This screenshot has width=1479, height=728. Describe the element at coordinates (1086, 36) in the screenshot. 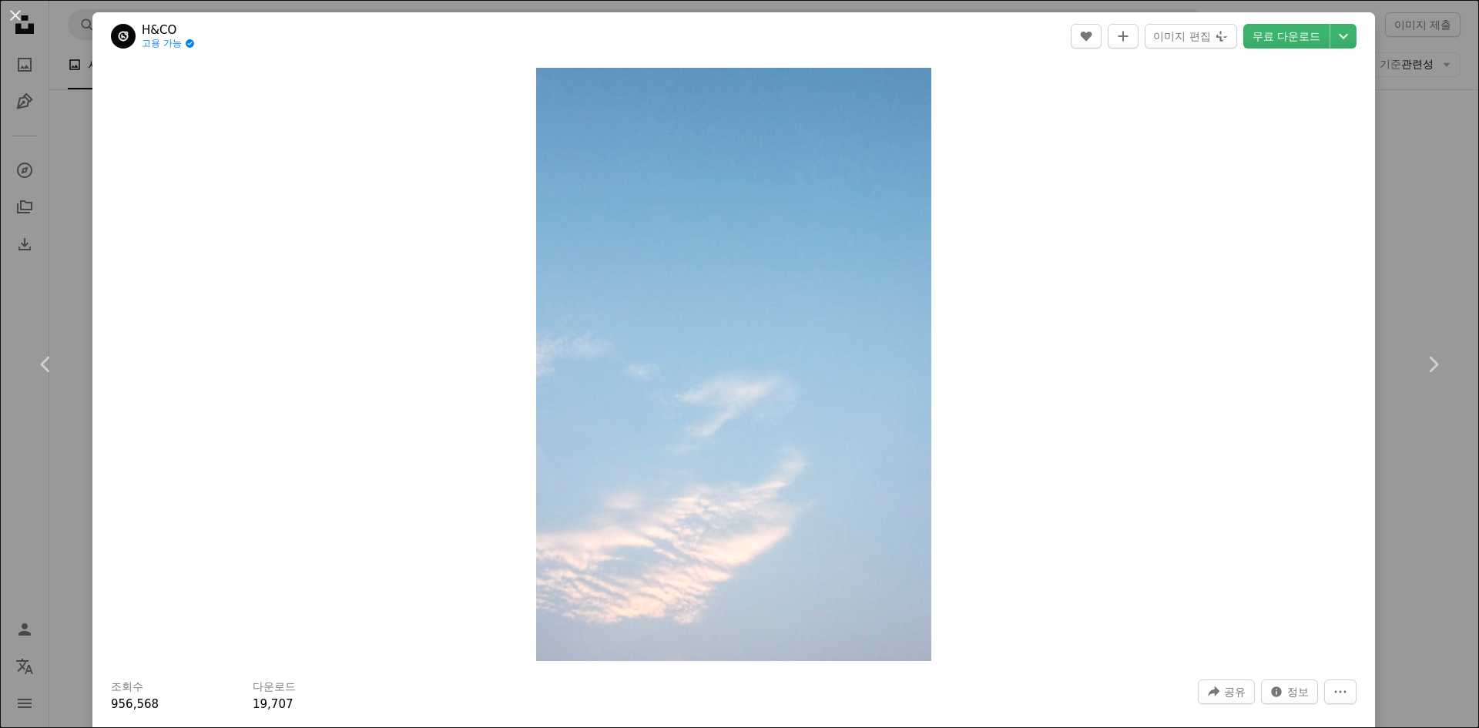

I see `button: 좋아요` at that location.